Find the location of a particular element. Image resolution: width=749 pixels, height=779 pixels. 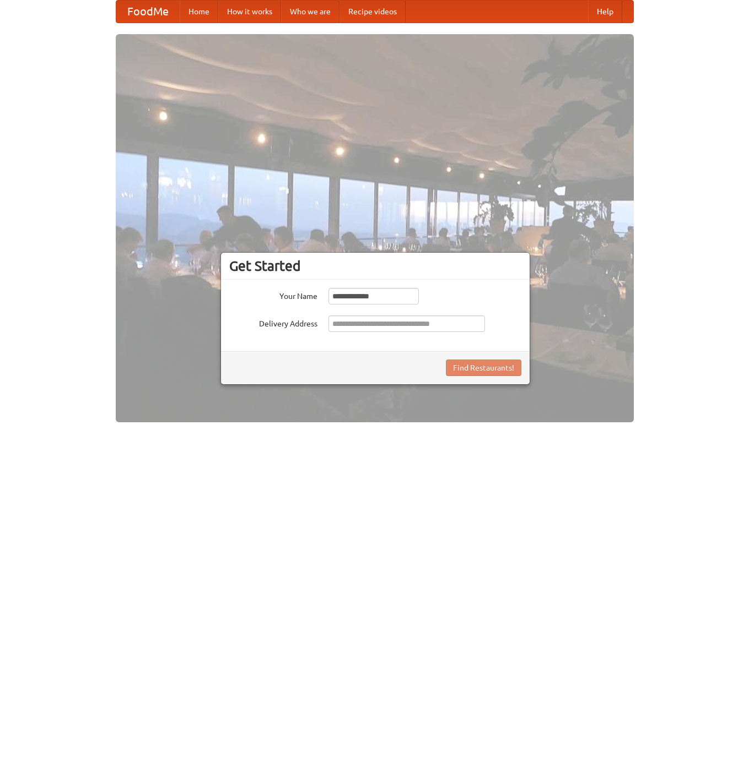

label: Your Name is located at coordinates (273, 295).